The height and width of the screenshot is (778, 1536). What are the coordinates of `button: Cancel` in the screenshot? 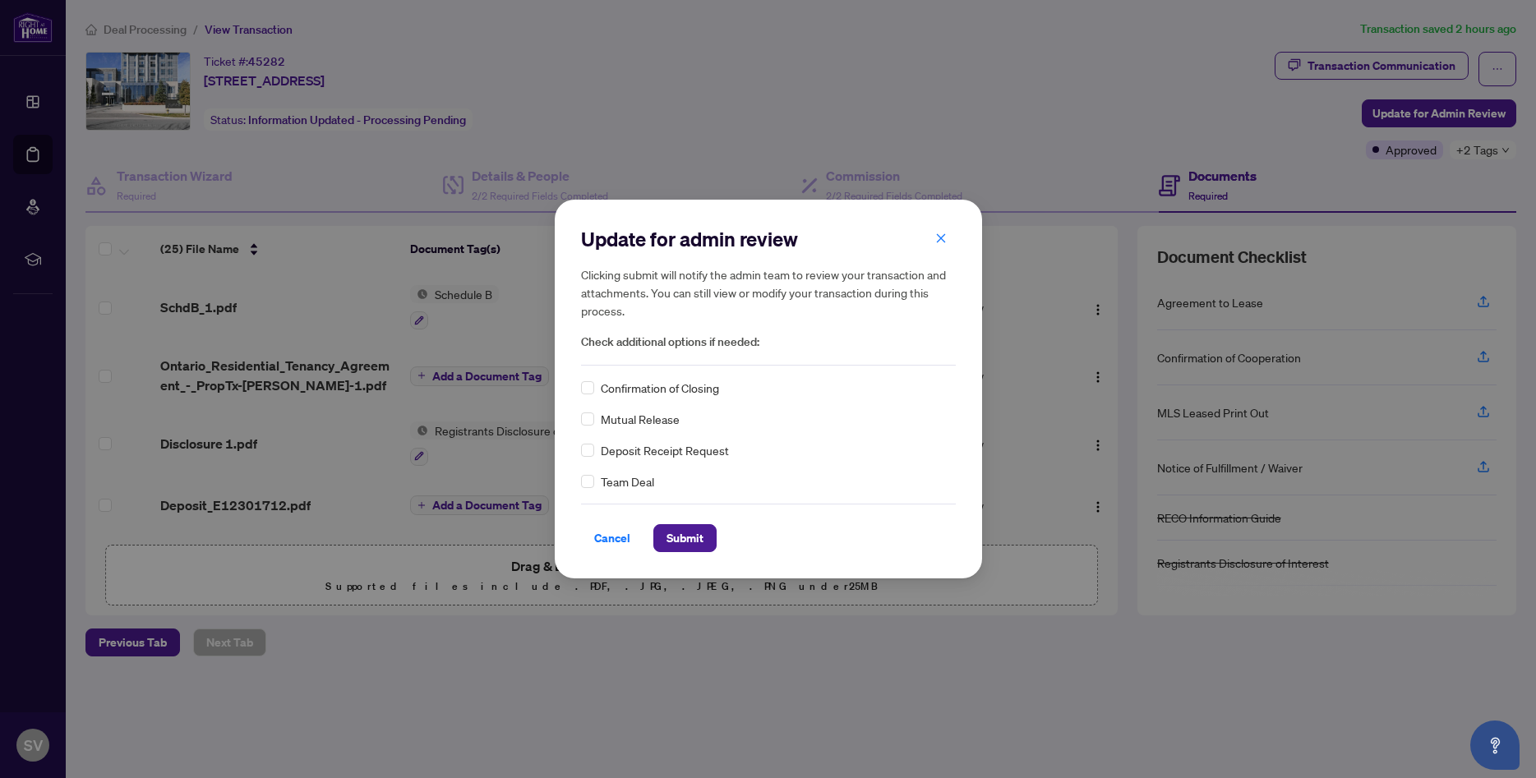 It's located at (612, 538).